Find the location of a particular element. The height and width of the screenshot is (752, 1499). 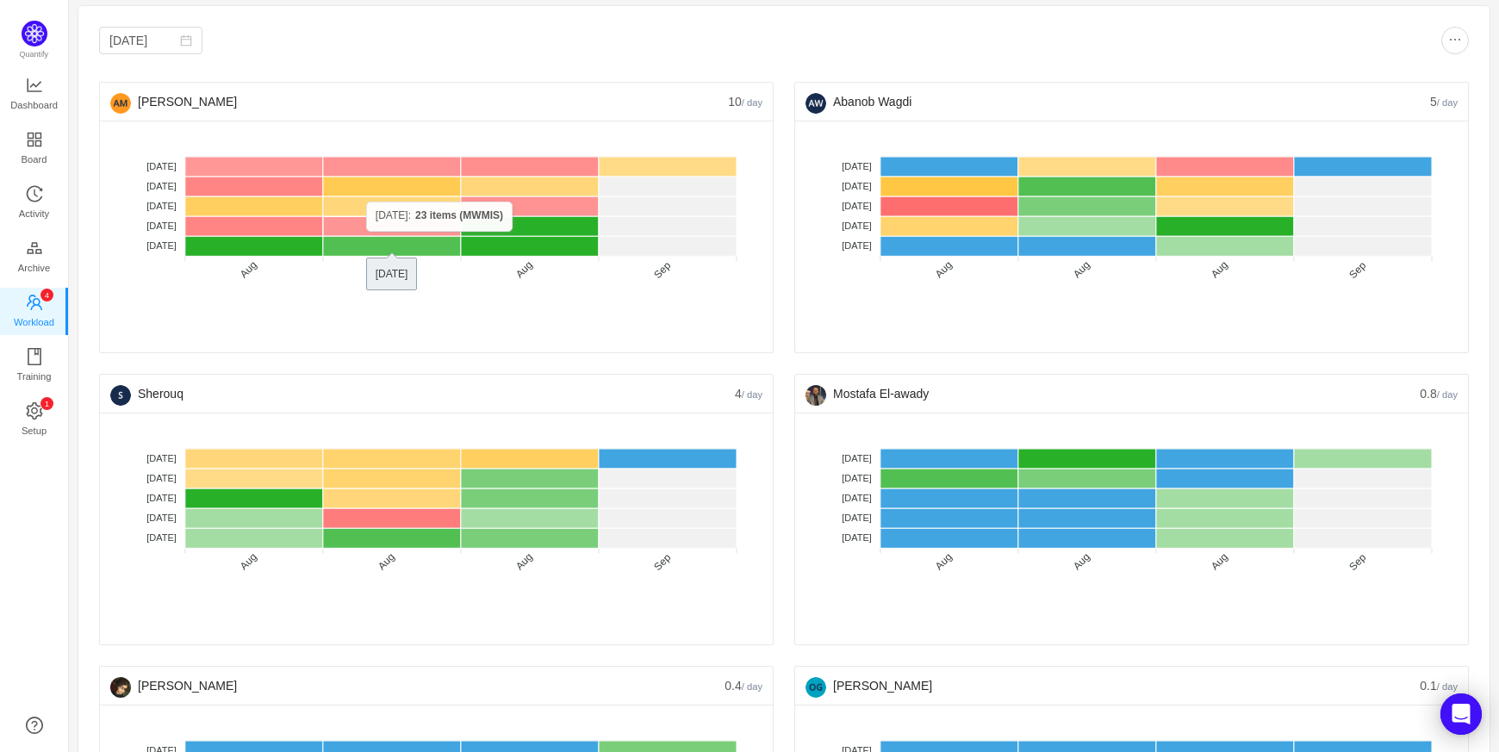

div: Sherouq is located at coordinates (422, 394).